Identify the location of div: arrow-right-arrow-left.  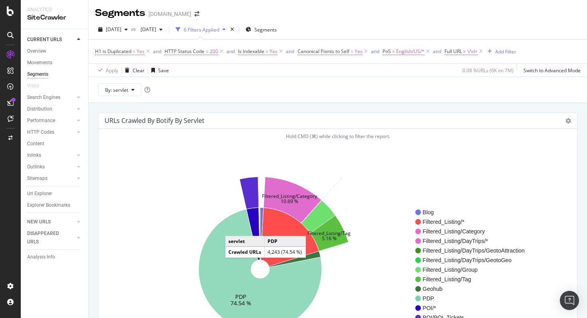
(197, 14).